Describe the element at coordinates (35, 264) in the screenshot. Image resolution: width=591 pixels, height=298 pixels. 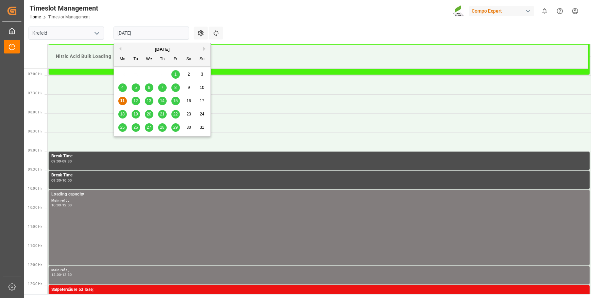
I see `span: 12:00 Hr` at that location.